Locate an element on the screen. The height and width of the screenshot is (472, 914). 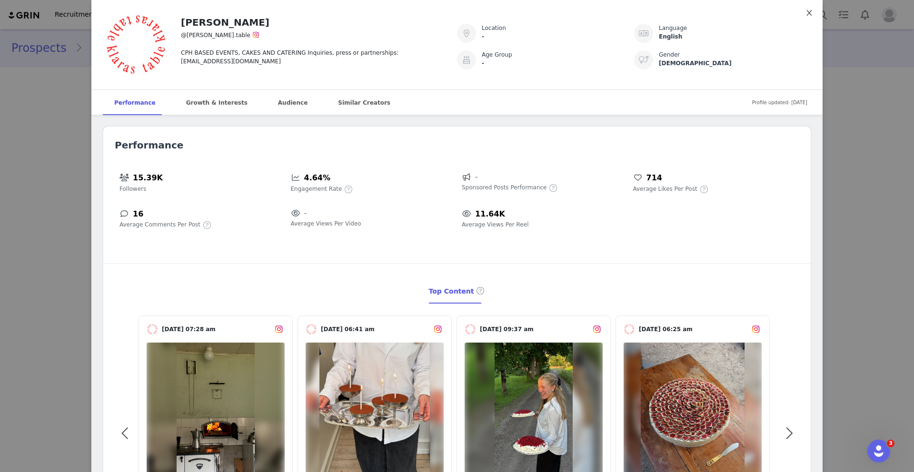
h5: 4.64% is located at coordinates (317, 178).